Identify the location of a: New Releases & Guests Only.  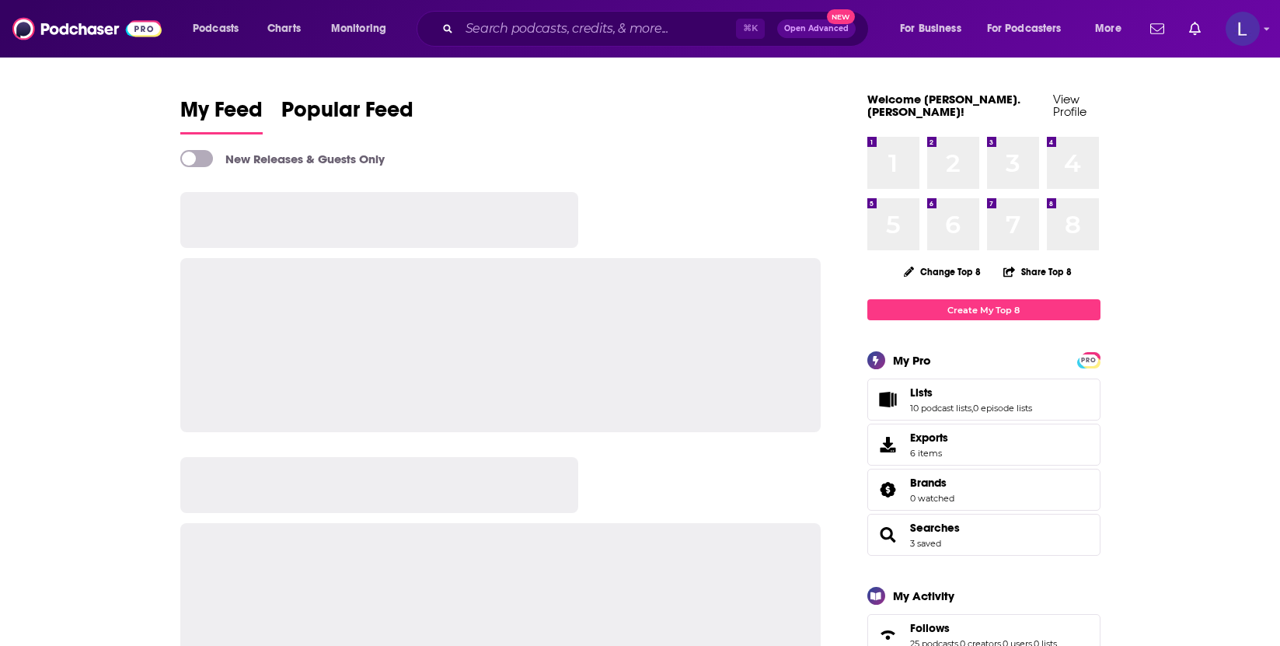
(282, 159).